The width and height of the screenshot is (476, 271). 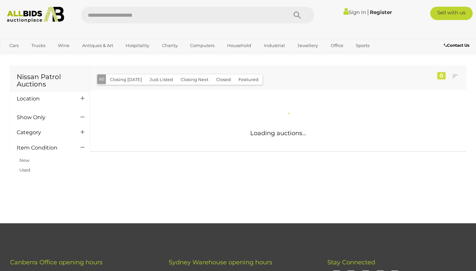 What do you see at coordinates (223, 79) in the screenshot?
I see `button: Closed` at bounding box center [223, 79].